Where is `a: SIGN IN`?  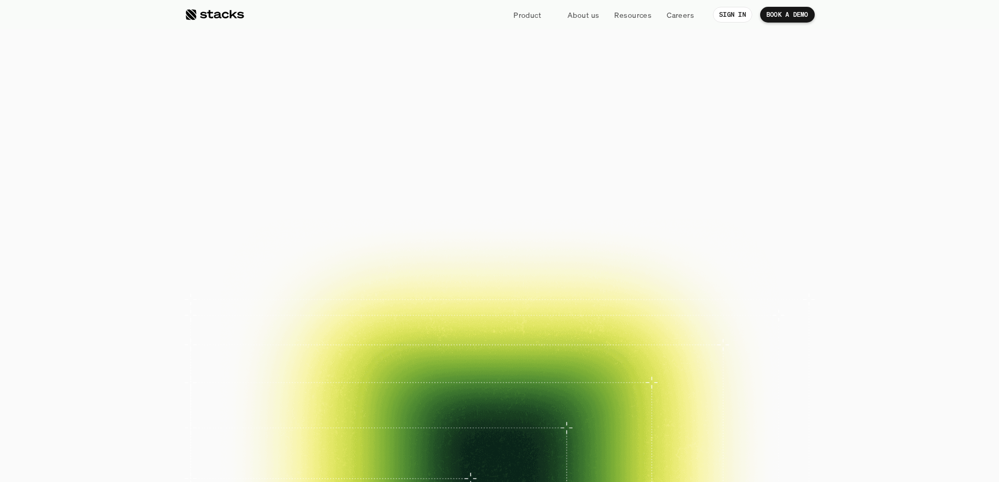 a: SIGN IN is located at coordinates (732, 15).